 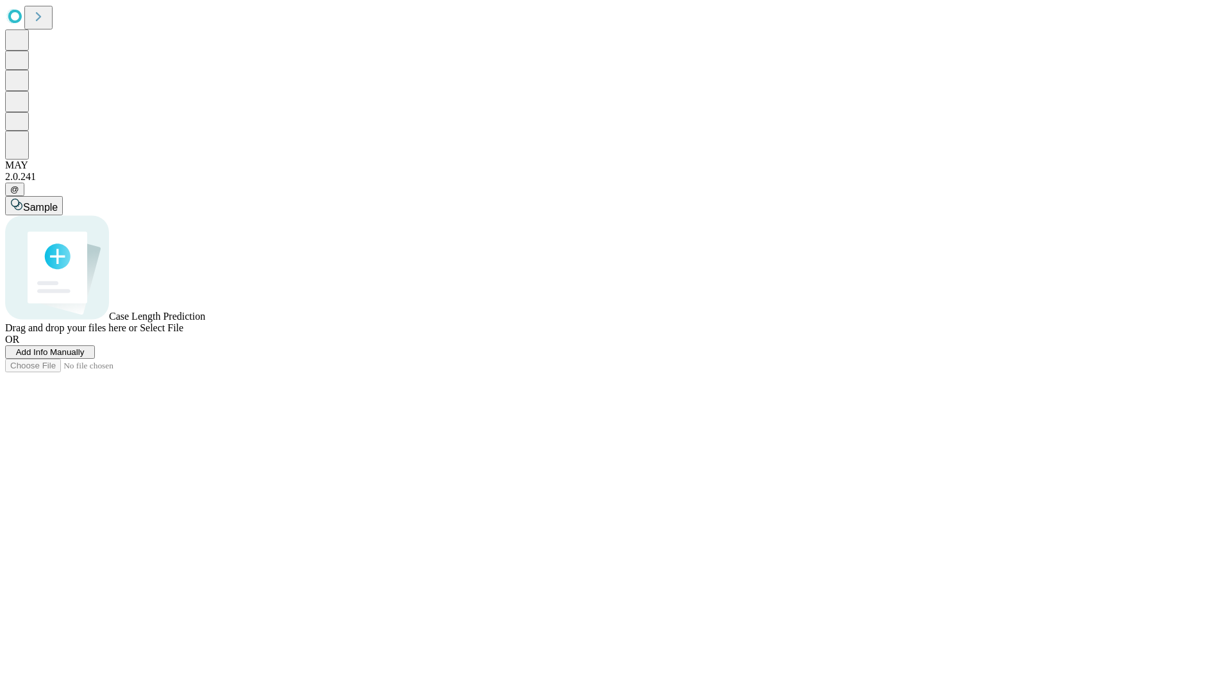 I want to click on div: MAY, so click(x=615, y=165).